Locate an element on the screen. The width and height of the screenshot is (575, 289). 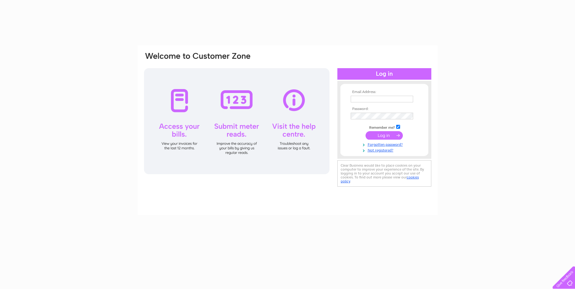
th: Password: is located at coordinates (385, 109).